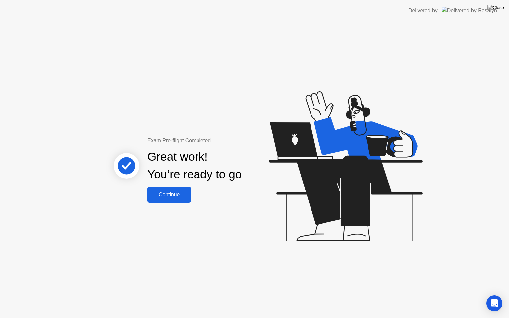  What do you see at coordinates (496, 8) in the screenshot?
I see `img: Close` at bounding box center [496, 8].